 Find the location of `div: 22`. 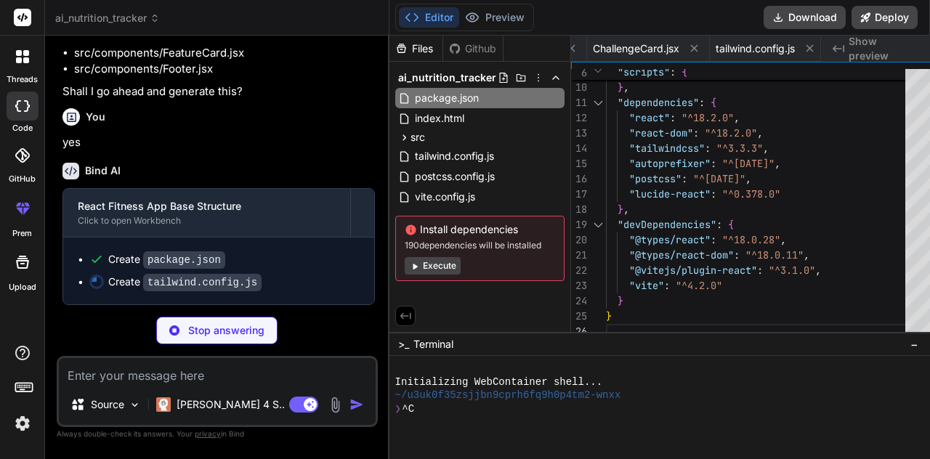

div: 22 is located at coordinates (579, 270).